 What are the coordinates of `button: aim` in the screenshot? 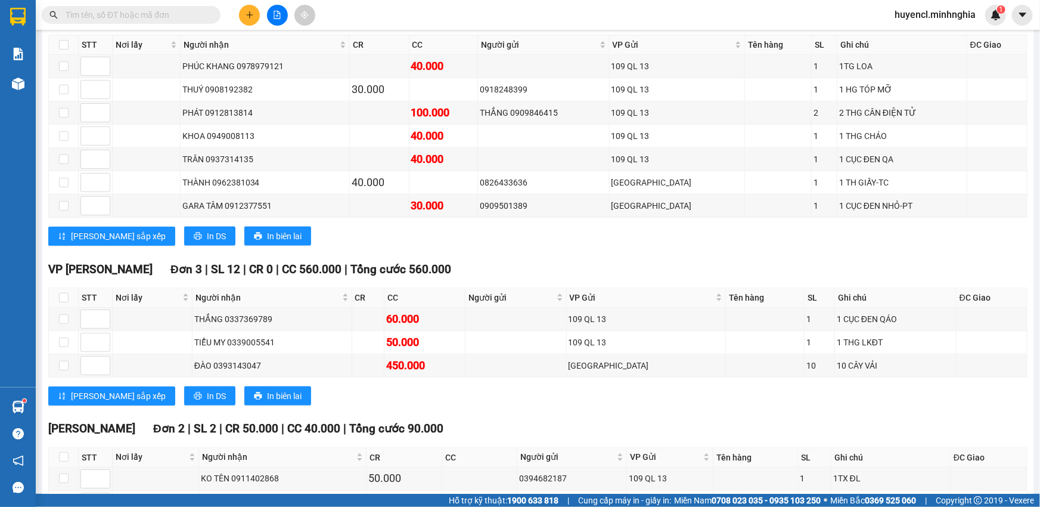 It's located at (305, 15).